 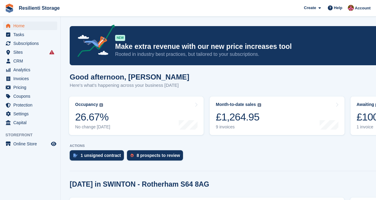 I want to click on div: Occupancy, so click(x=86, y=104).